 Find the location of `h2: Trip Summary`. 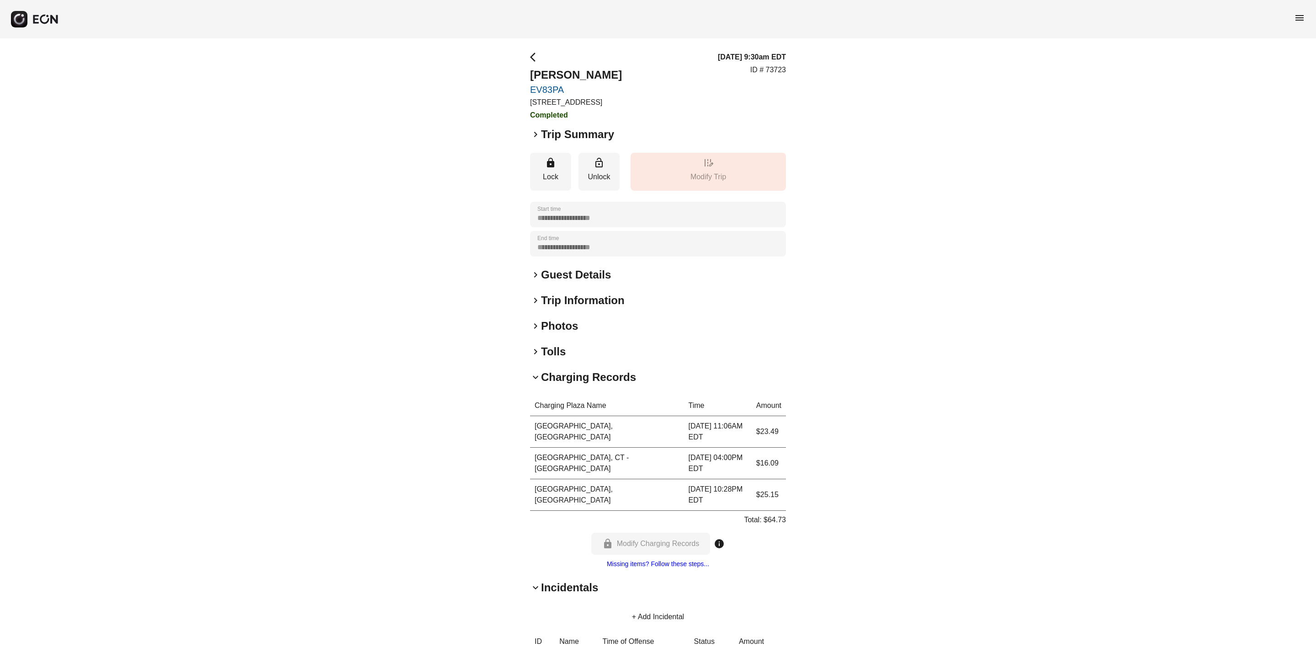

h2: Trip Summary is located at coordinates (578, 134).